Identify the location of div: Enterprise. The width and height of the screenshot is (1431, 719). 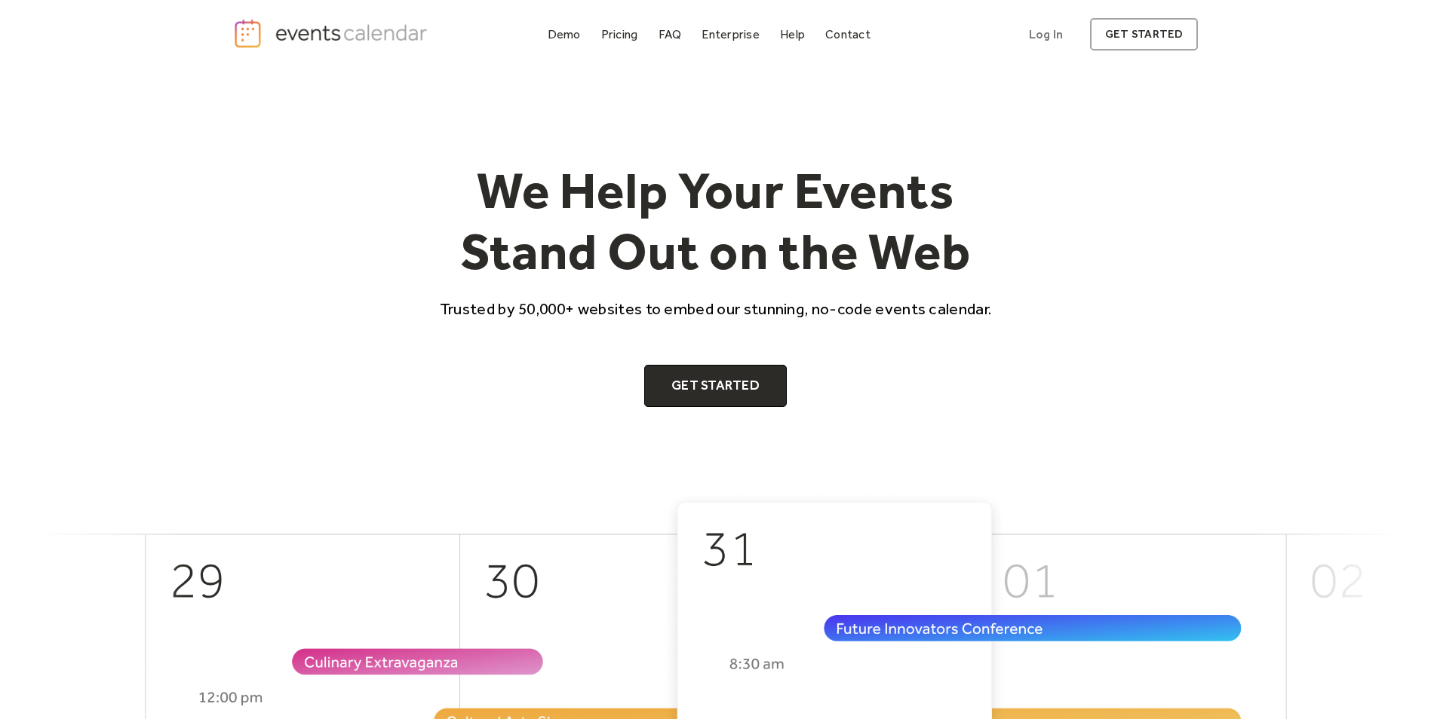
(730, 34).